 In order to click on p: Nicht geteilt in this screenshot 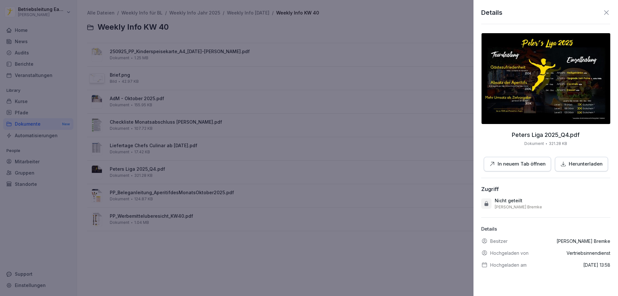, I will do `click(509, 201)`.